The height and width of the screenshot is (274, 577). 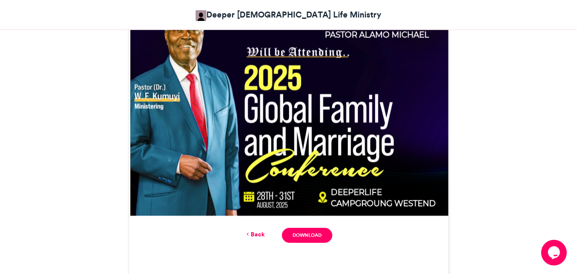 What do you see at coordinates (306, 235) in the screenshot?
I see `a: Download` at bounding box center [306, 235].